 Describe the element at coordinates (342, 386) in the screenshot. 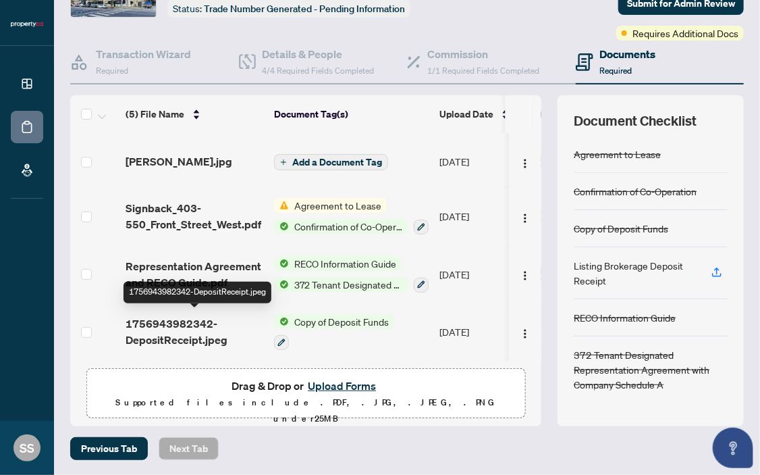

I see `button: Upload Forms` at that location.